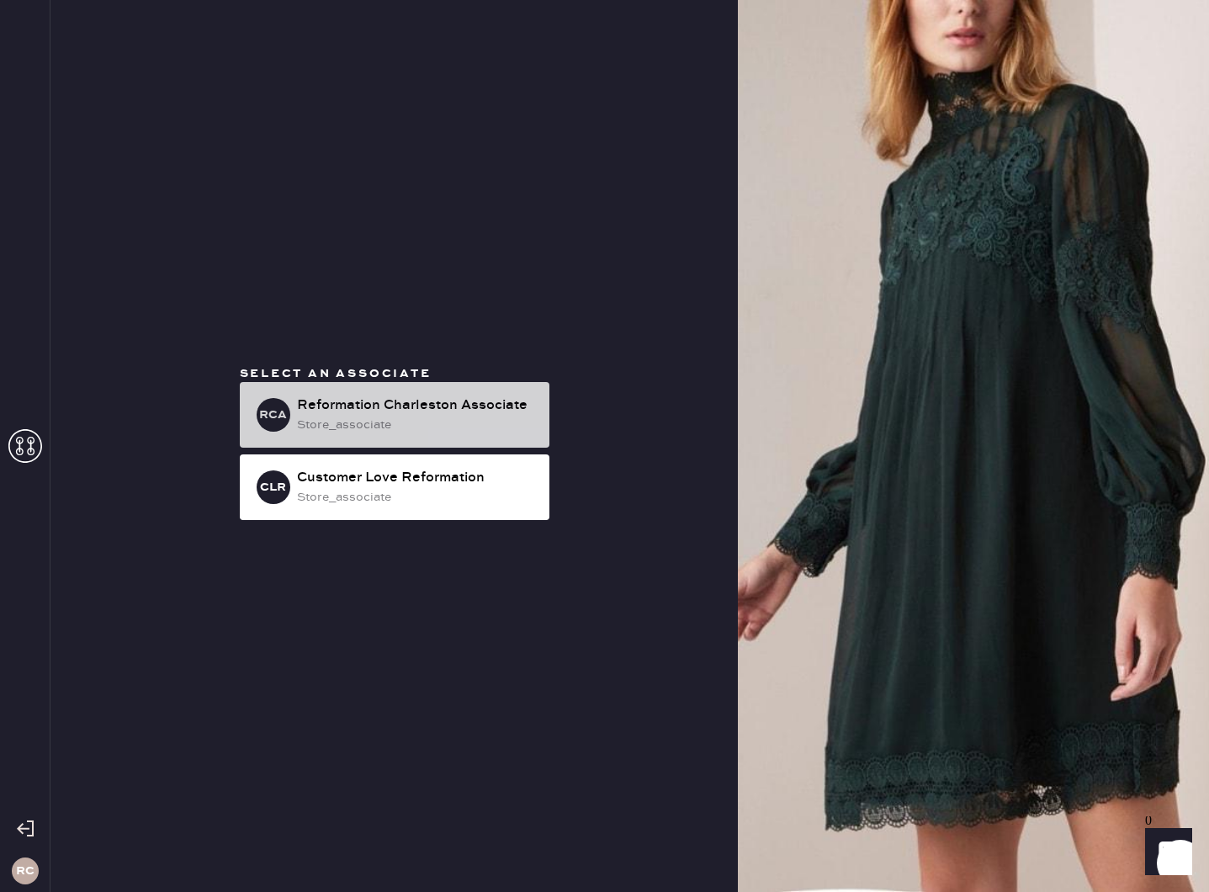 The width and height of the screenshot is (1209, 892). I want to click on h3: RCA, so click(273, 415).